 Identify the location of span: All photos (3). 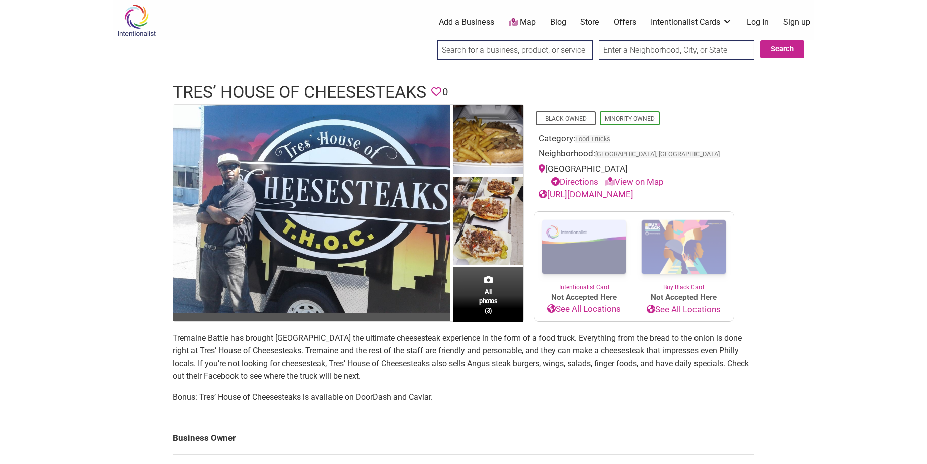
(488, 301).